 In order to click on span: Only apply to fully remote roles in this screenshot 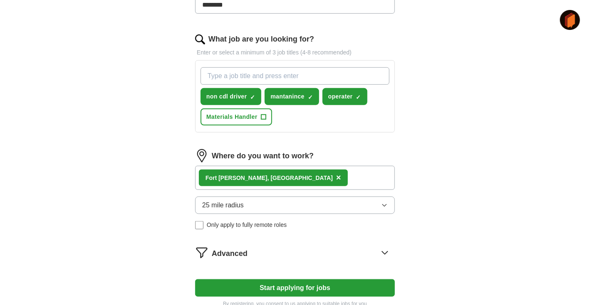, I will do `click(247, 225)`.